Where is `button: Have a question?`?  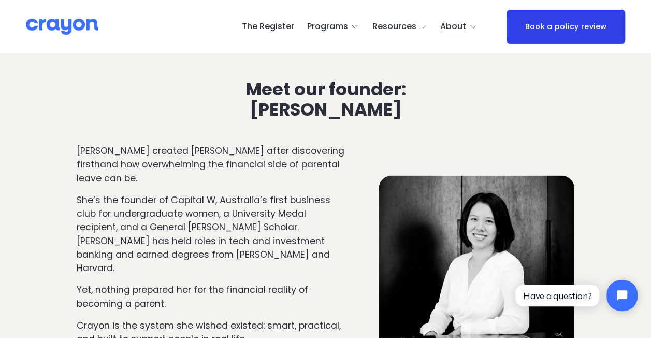
button: Have a question? is located at coordinates (51, 24).